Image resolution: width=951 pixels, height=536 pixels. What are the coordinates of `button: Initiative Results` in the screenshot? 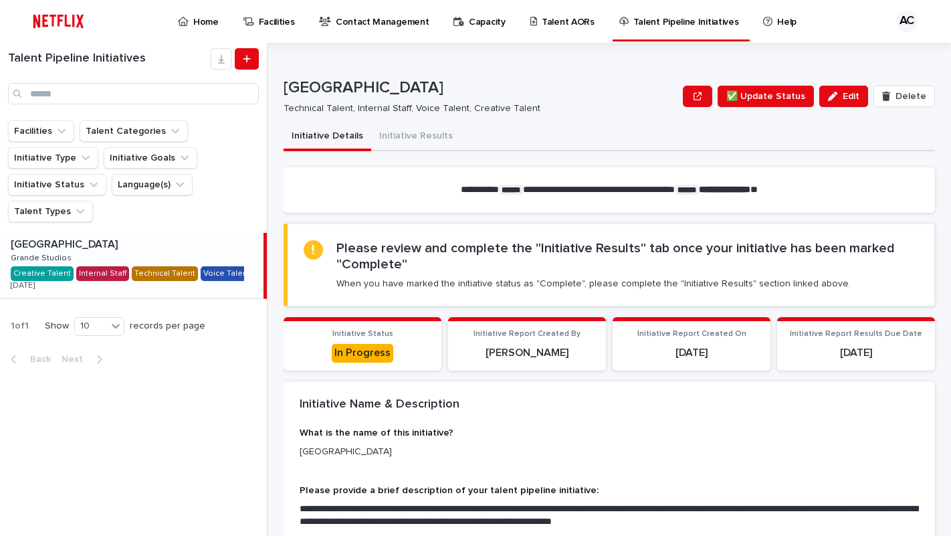 It's located at (416, 137).